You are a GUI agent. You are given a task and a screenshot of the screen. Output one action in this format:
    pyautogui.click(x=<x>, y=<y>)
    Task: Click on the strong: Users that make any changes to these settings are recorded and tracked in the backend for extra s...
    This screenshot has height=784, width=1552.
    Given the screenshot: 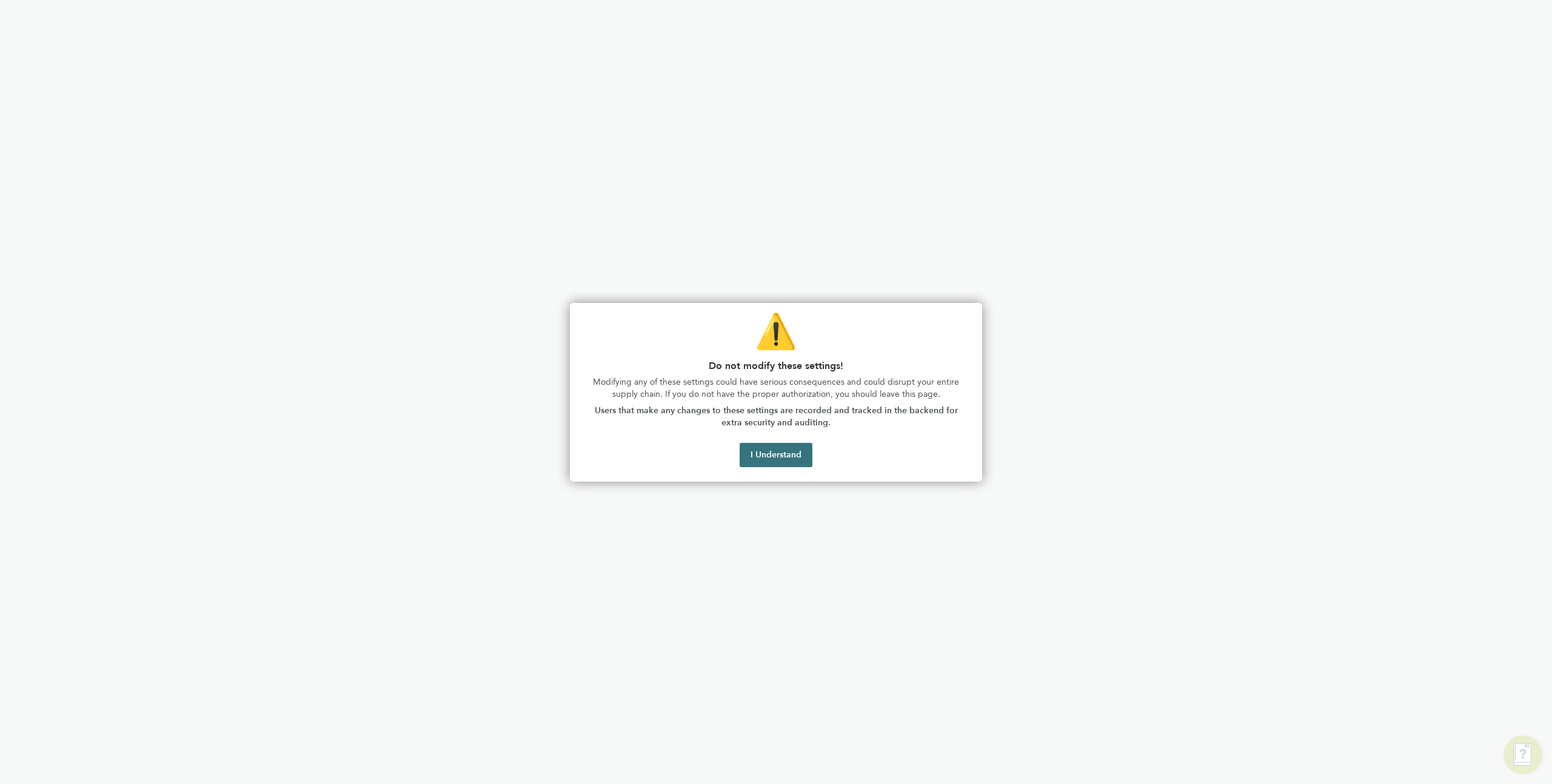 What is the action you would take?
    pyautogui.click(x=777, y=416)
    